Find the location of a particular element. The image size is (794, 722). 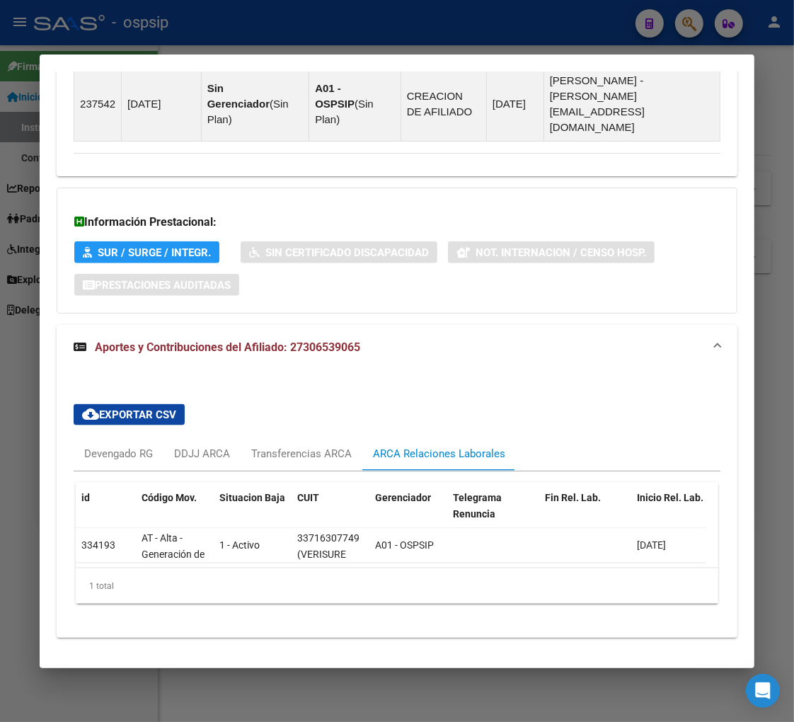

mat-expansion-panel-header: Aportes y Contribuciones del Afiliado: 27306539065 is located at coordinates (397, 347).